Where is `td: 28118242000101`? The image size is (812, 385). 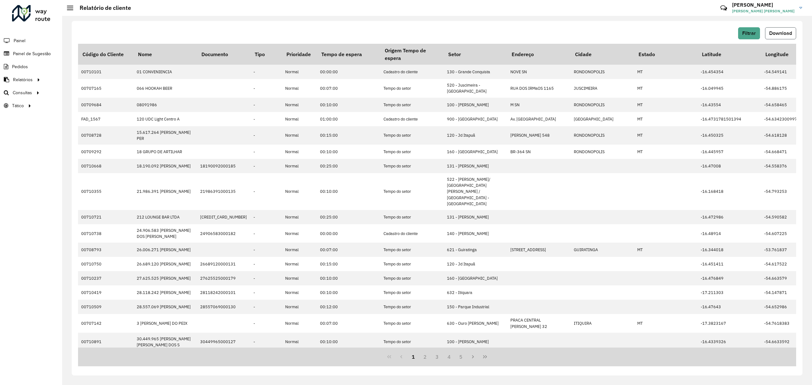
td: 28118242000101 is located at coordinates (224, 292).